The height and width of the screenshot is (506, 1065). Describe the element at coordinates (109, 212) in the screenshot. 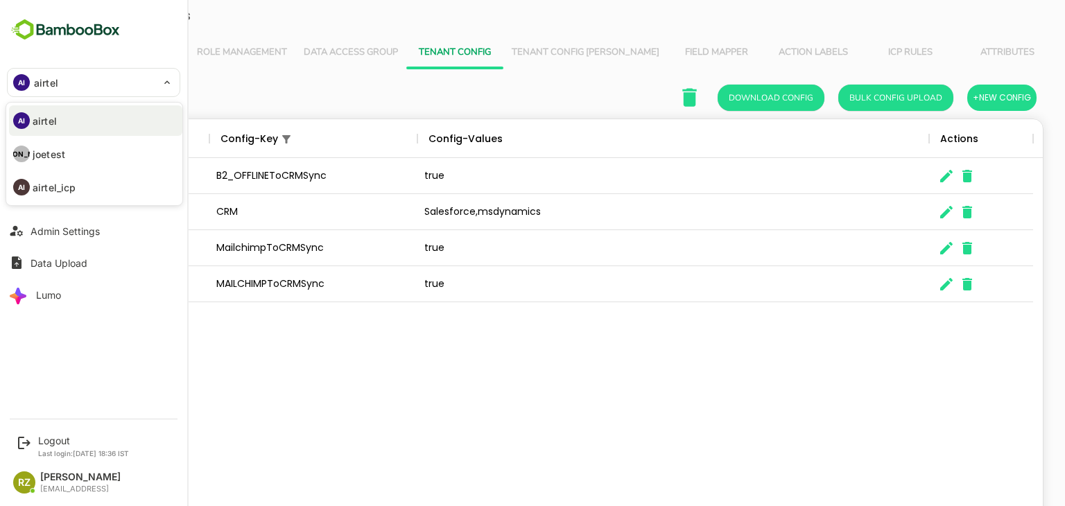

I see `div: CDP` at that location.